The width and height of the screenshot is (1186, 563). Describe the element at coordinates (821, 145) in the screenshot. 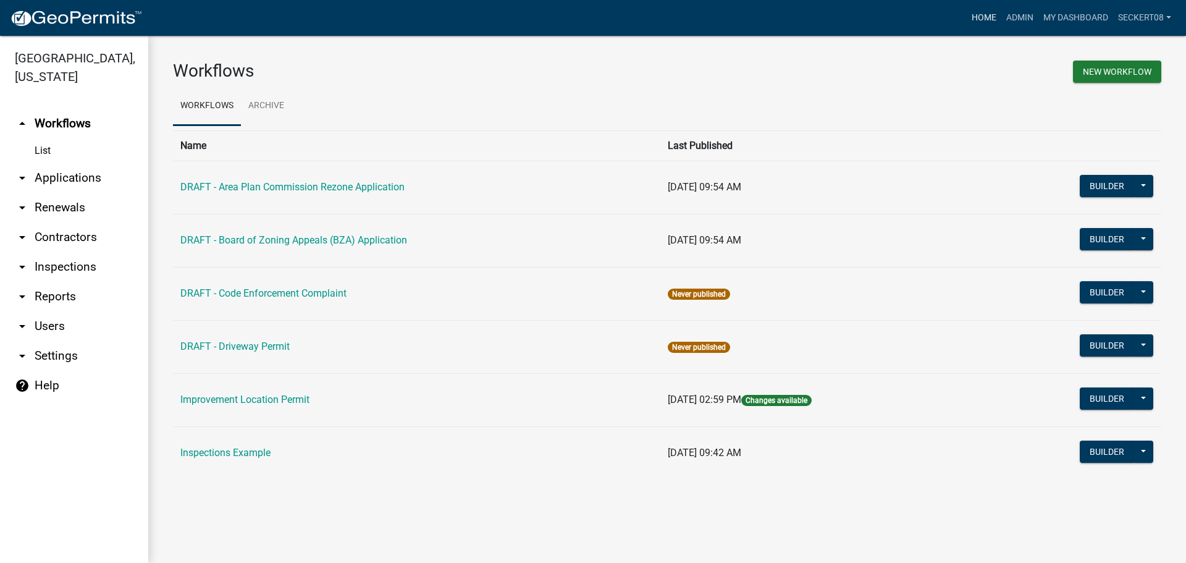

I see `th: Last Published` at that location.